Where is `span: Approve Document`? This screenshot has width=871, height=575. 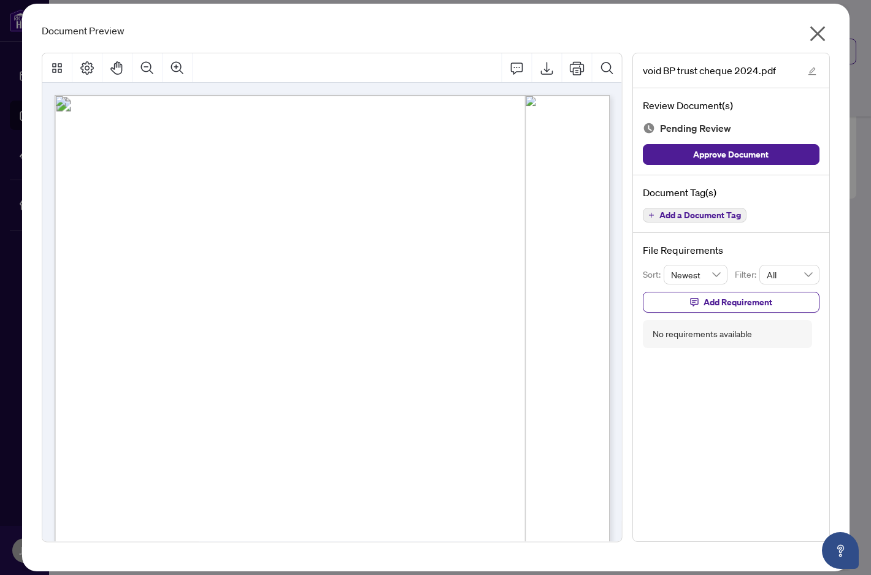 span: Approve Document is located at coordinates (731, 155).